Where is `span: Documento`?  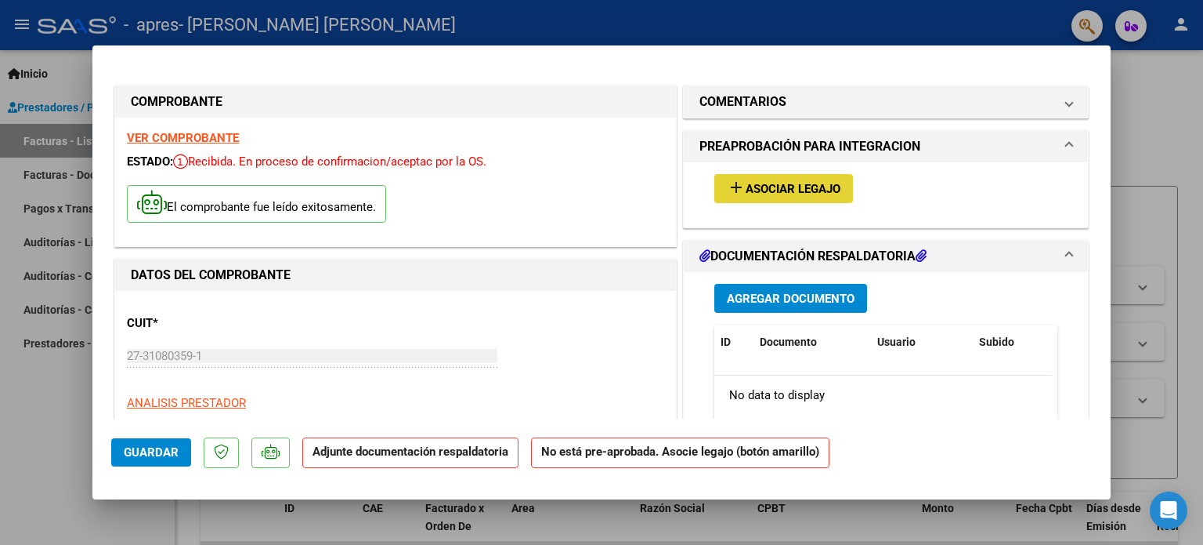
span: Documento is located at coordinates (788, 342).